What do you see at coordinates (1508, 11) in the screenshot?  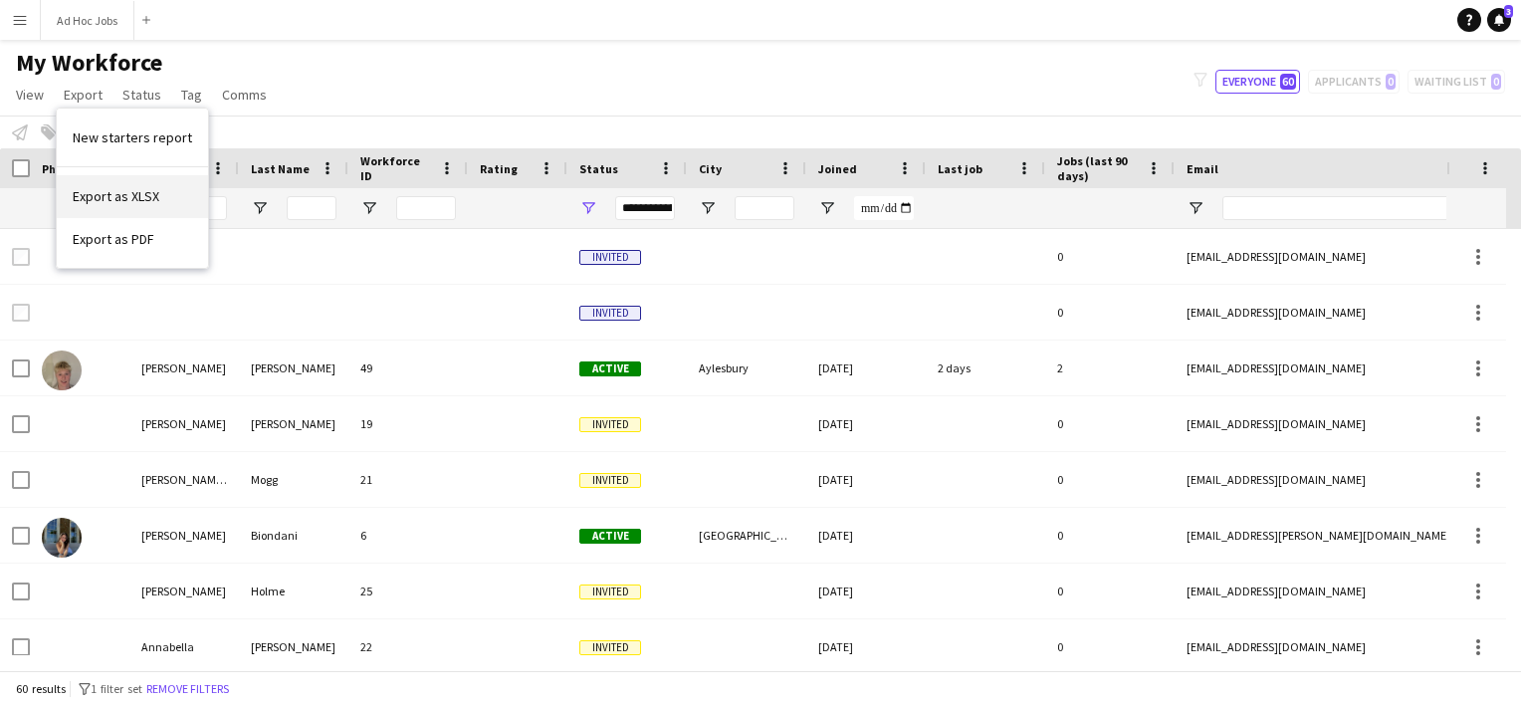 I see `span: 3` at bounding box center [1508, 11].